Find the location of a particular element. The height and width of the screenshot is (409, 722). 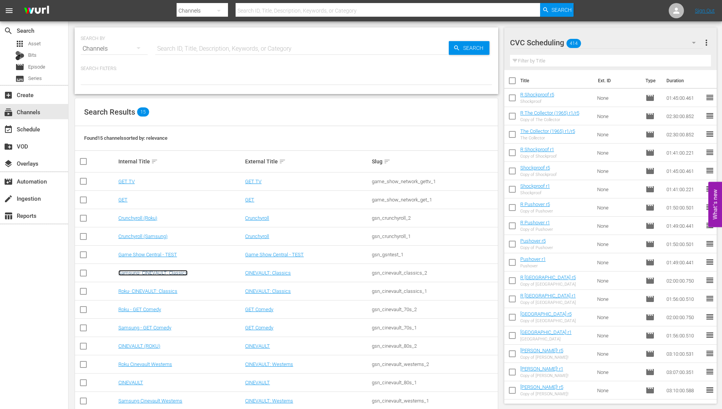

a: Roku - GET Comedy is located at coordinates (140, 309).